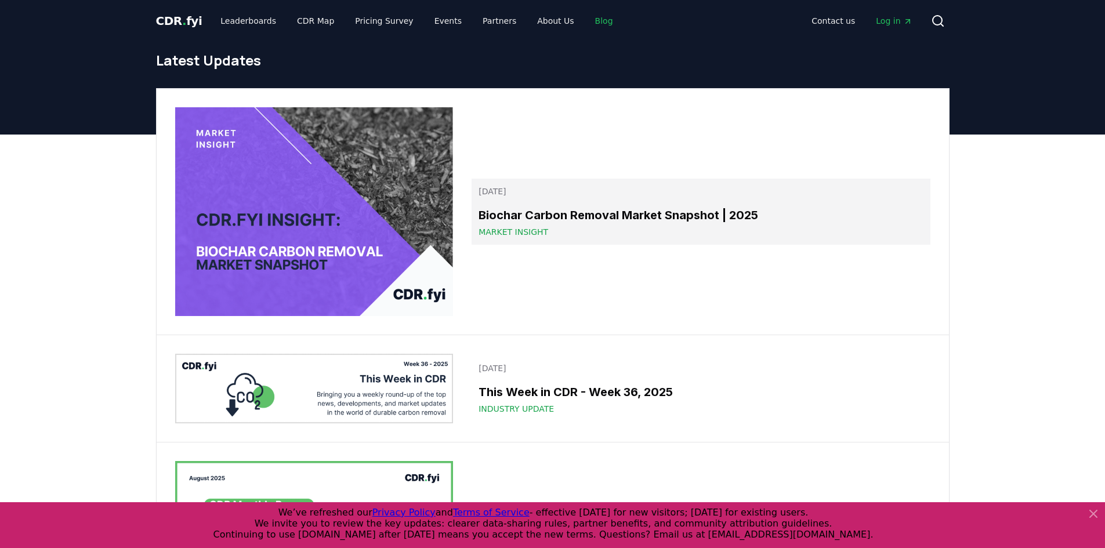  What do you see at coordinates (555, 21) in the screenshot?
I see `a: About Us` at bounding box center [555, 21].